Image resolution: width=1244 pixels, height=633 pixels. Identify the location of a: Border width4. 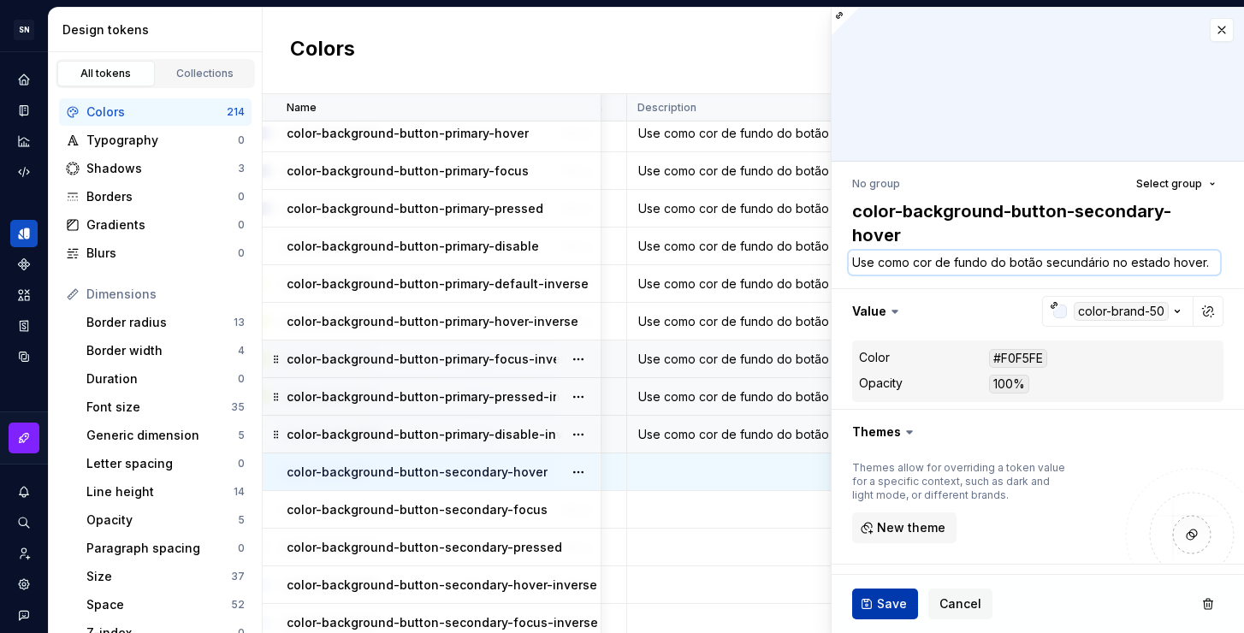
(165, 351).